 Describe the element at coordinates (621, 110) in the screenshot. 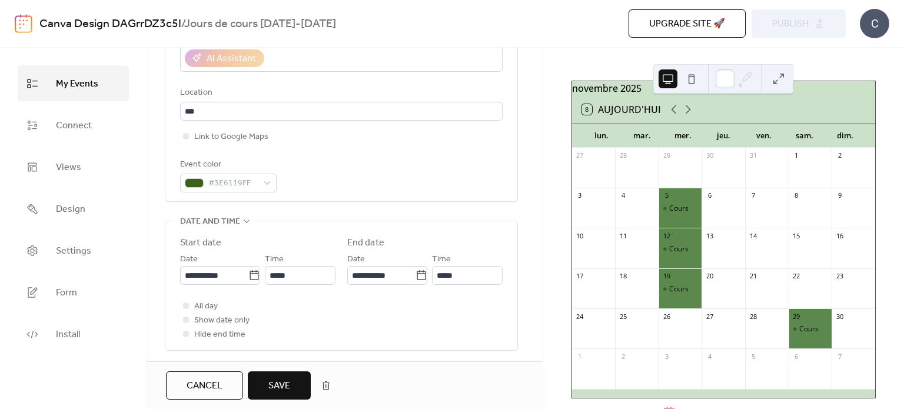

I see `button: 8Aujourd'hui` at that location.